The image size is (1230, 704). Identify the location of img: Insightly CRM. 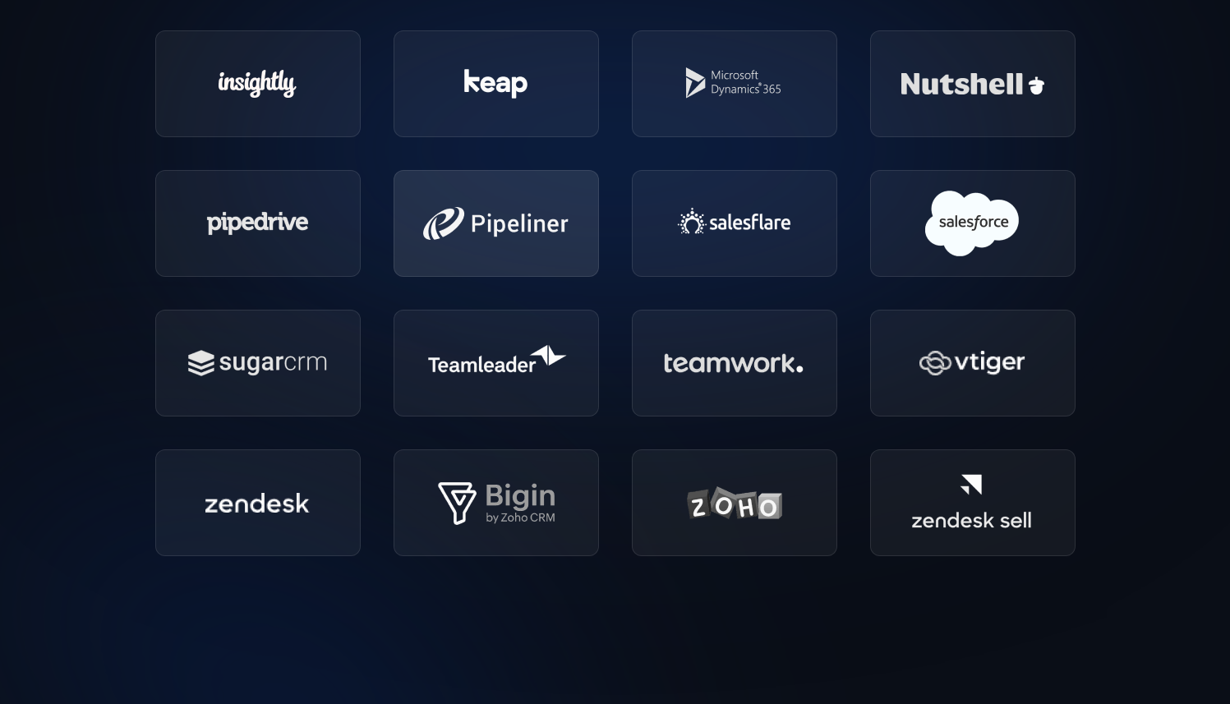
(257, 84).